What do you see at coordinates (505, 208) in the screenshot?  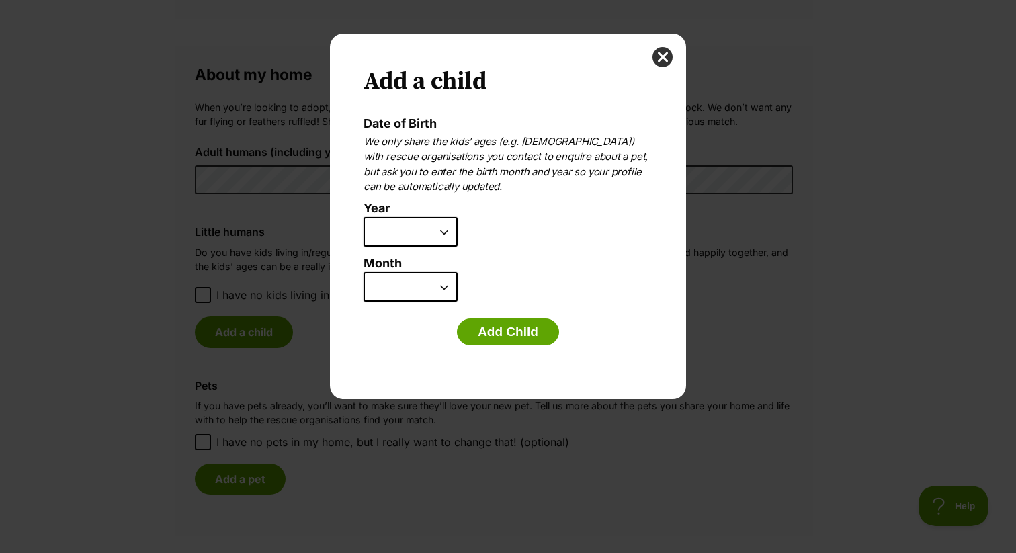 I see `label: Year` at bounding box center [505, 208].